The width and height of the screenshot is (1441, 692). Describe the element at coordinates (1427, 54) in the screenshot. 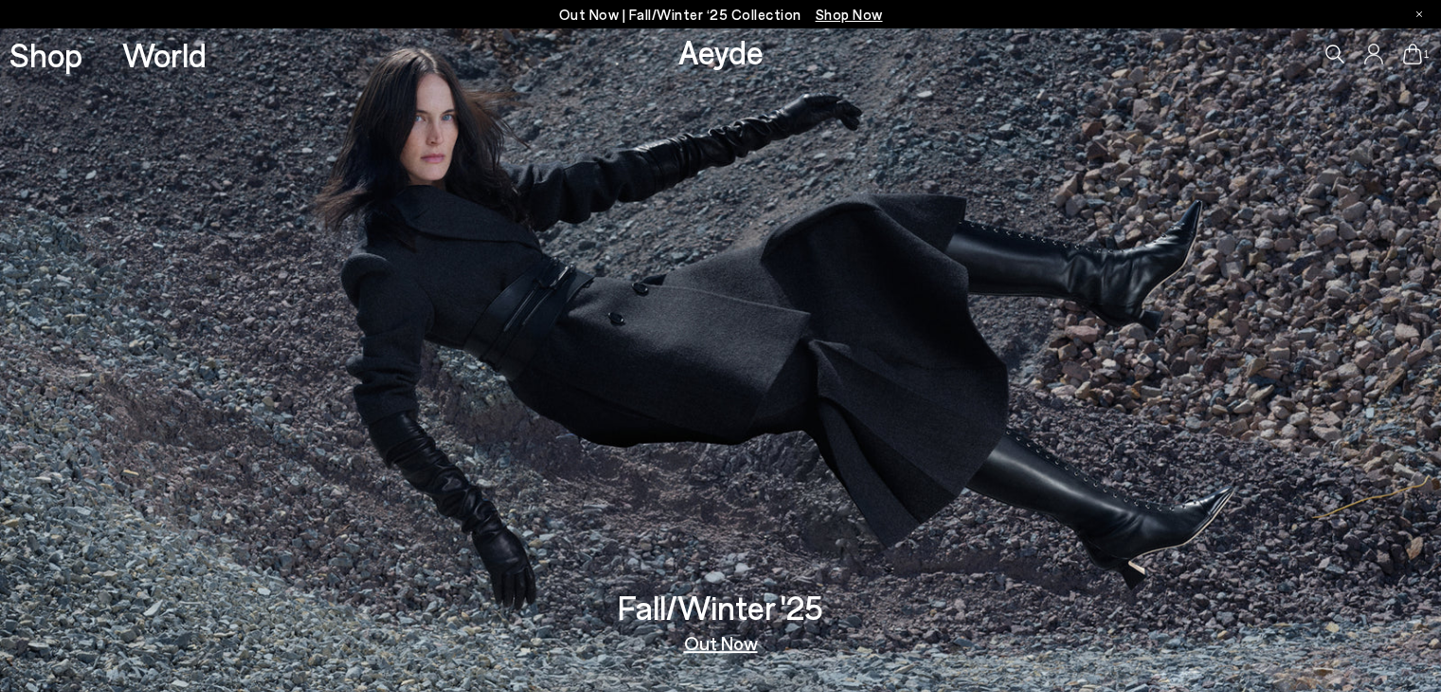

I see `span: 1` at that location.